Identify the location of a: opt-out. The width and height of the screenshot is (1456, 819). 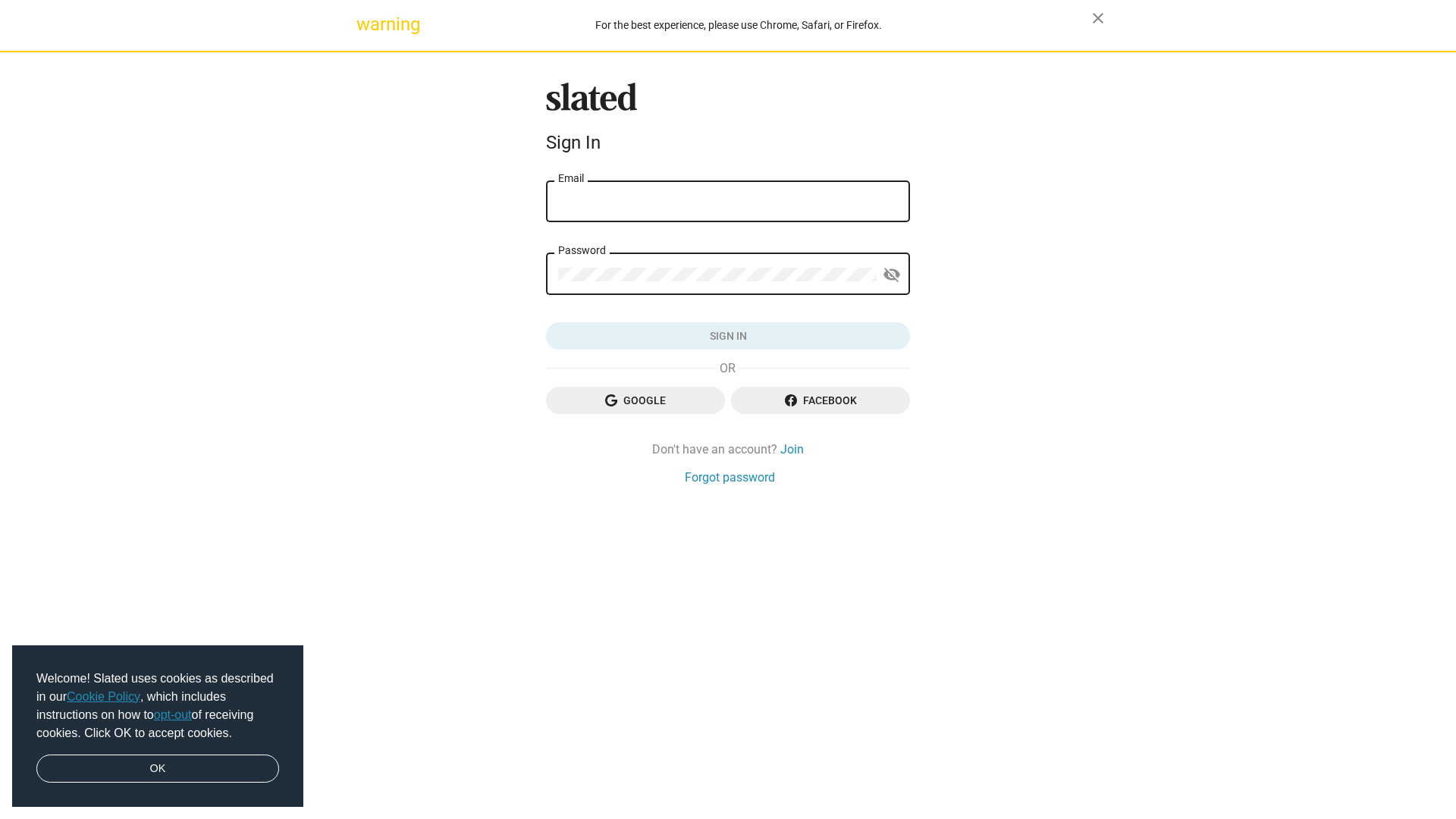
(173, 714).